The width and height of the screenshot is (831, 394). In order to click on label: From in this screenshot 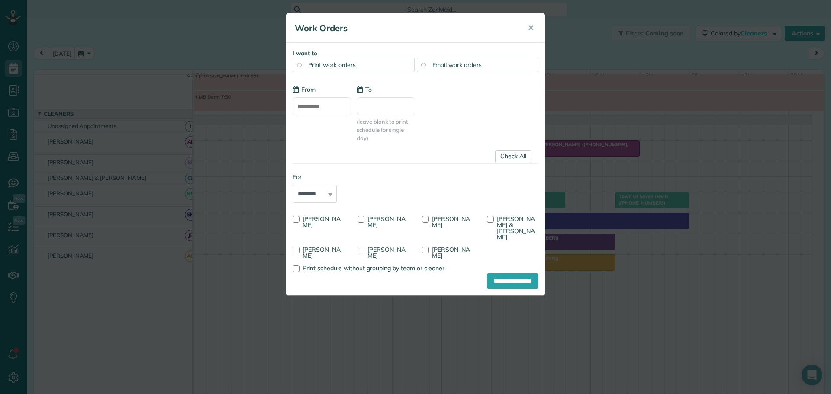, I will do `click(304, 90)`.